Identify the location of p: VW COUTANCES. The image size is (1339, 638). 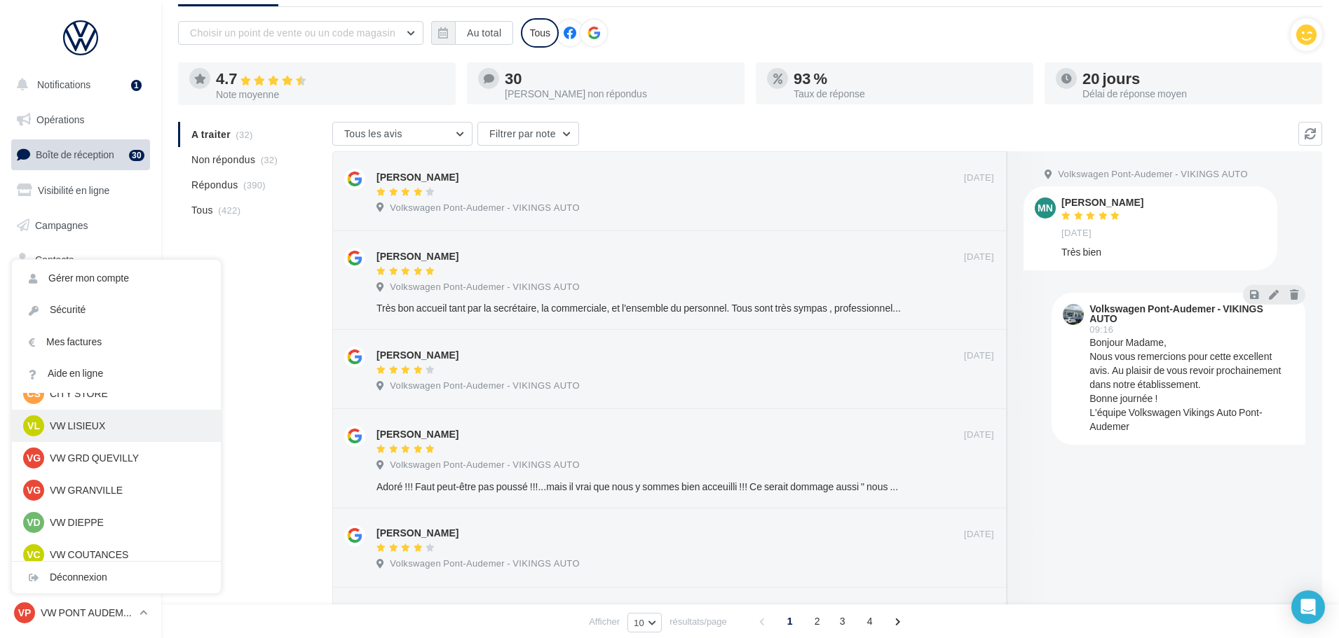
(127, 555).